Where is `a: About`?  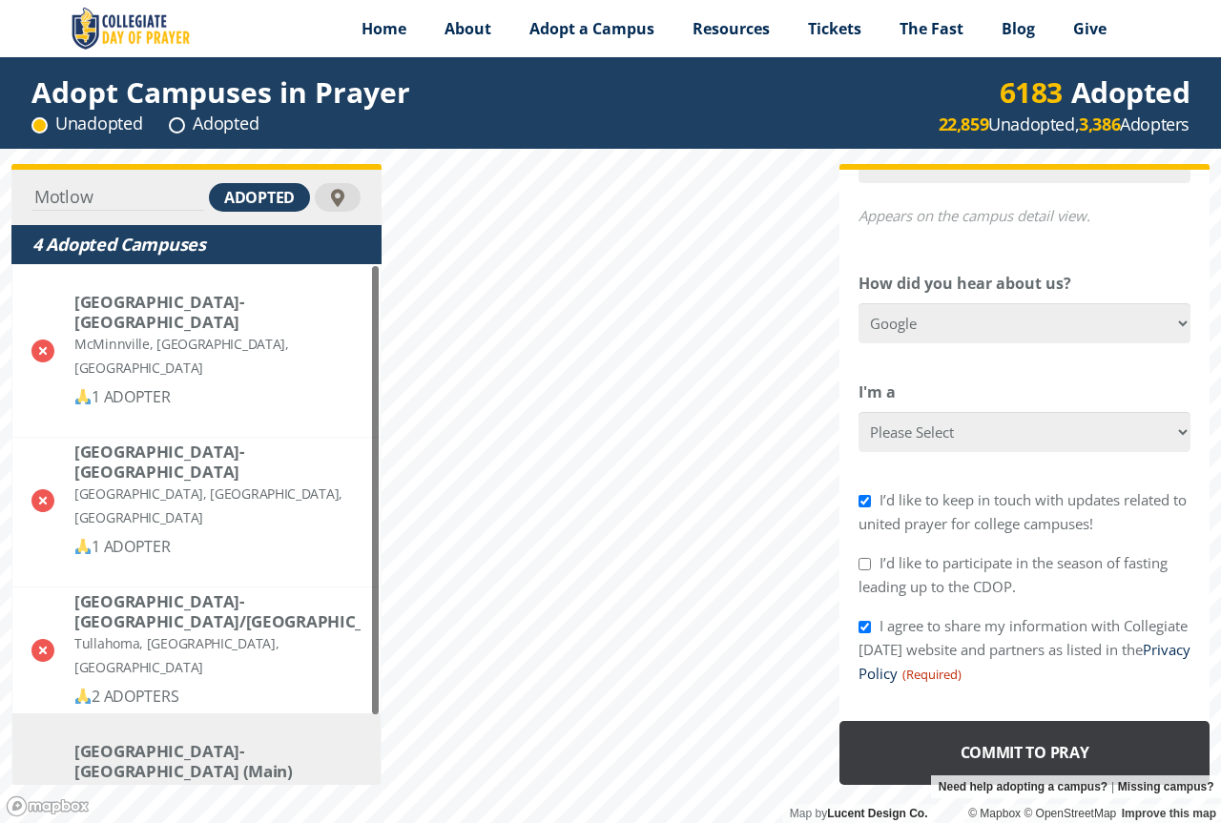 a: About is located at coordinates (467, 29).